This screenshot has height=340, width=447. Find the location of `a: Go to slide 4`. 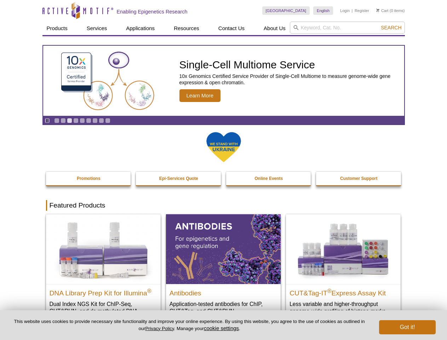

a: Go to slide 4 is located at coordinates (76, 120).